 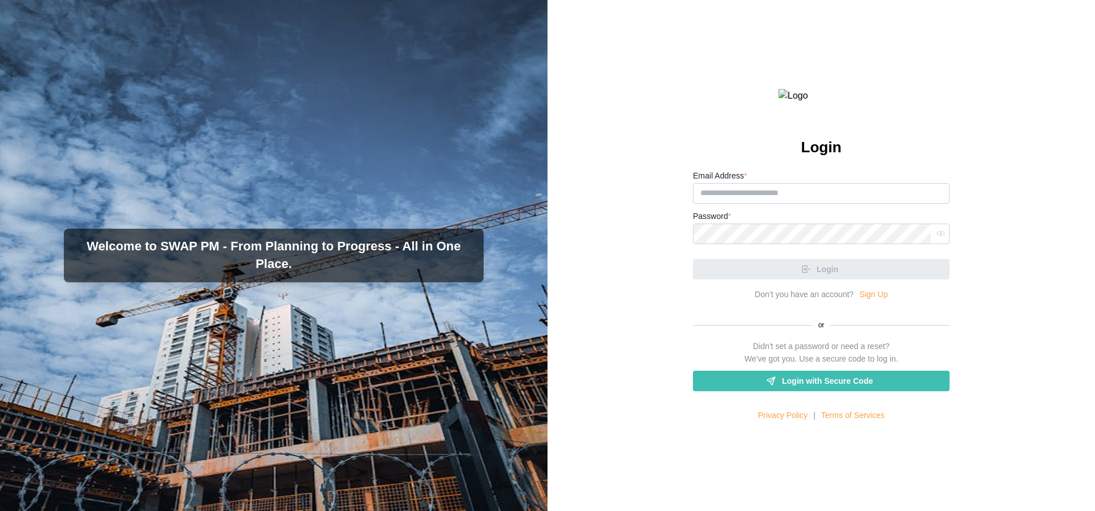 I want to click on a: Privacy Policy, so click(x=783, y=416).